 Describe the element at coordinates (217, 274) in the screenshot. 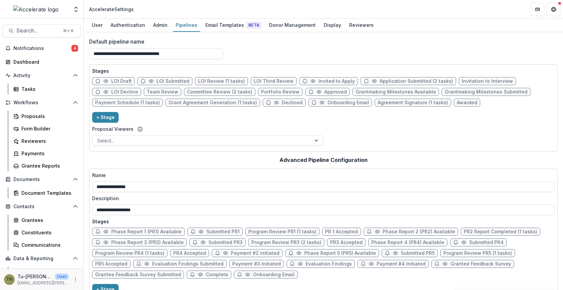

I see `span: Complete` at that location.